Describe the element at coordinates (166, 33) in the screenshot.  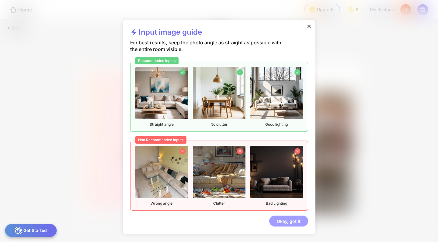
I see `div: Input image guide` at that location.